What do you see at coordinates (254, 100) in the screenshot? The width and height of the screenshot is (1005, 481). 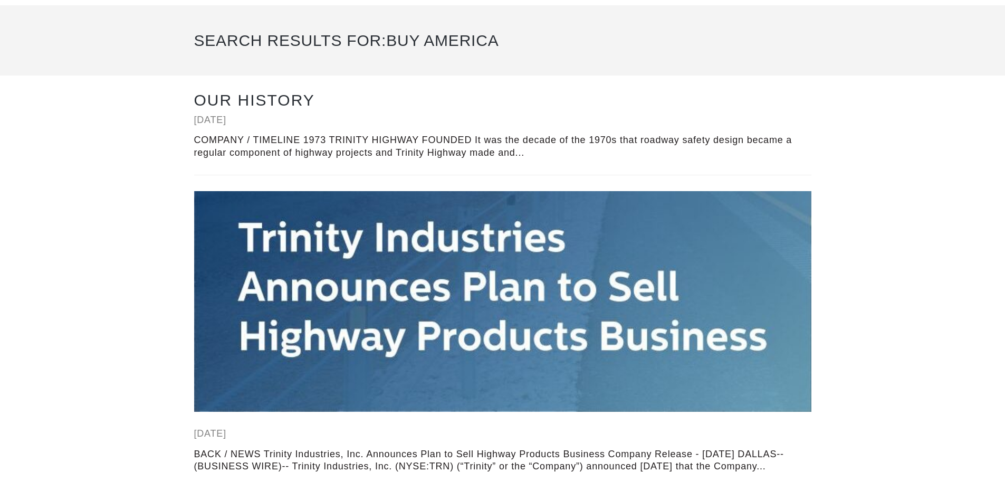 I see `a: Our History` at bounding box center [254, 100].